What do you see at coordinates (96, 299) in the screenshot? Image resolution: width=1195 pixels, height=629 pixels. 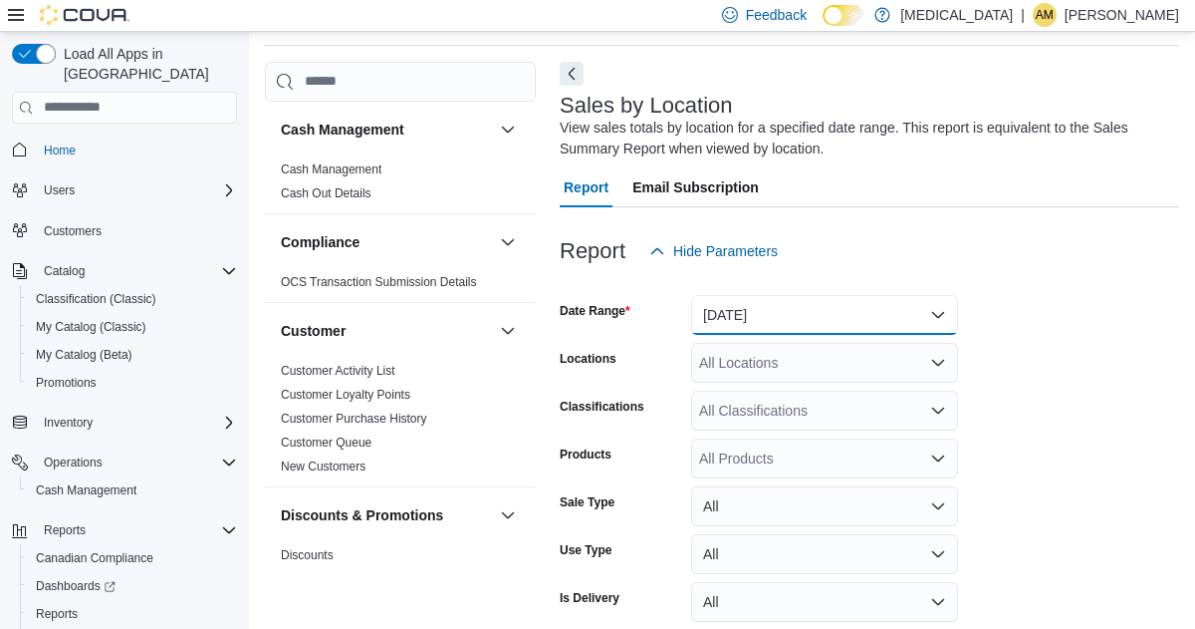 I see `span: Classification (Classic)` at bounding box center [96, 299].